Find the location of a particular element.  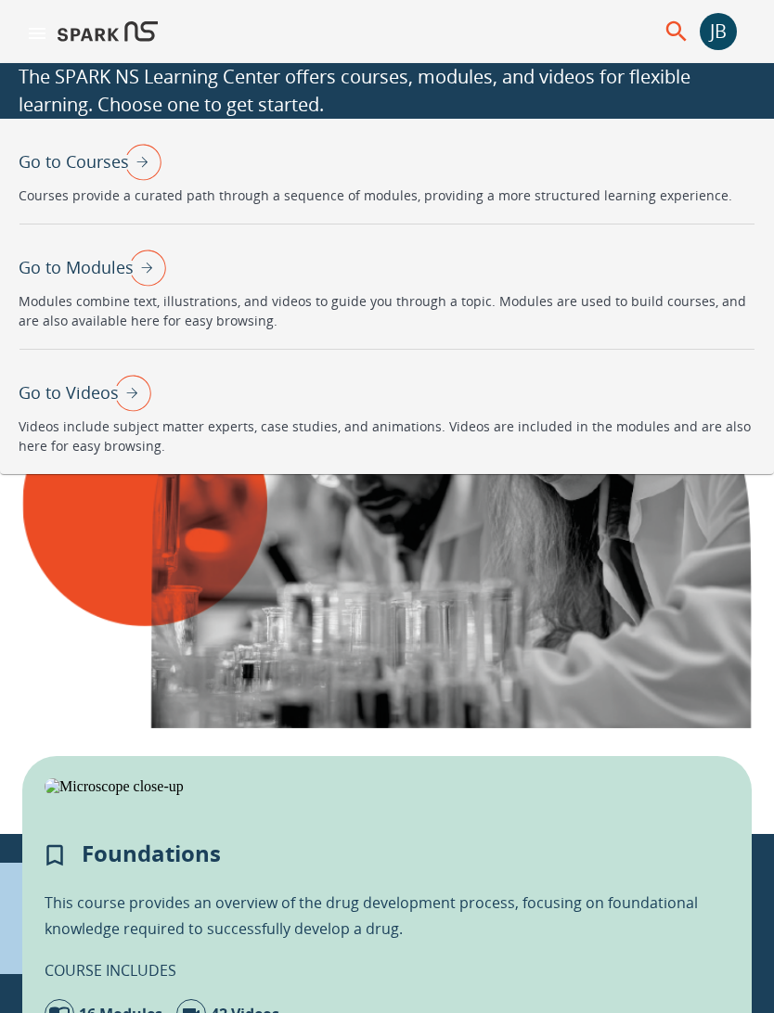

p: The SPARK NS Learning Center offers courses, modules, and videos for flexible learning. Choose on... is located at coordinates (387, 91).